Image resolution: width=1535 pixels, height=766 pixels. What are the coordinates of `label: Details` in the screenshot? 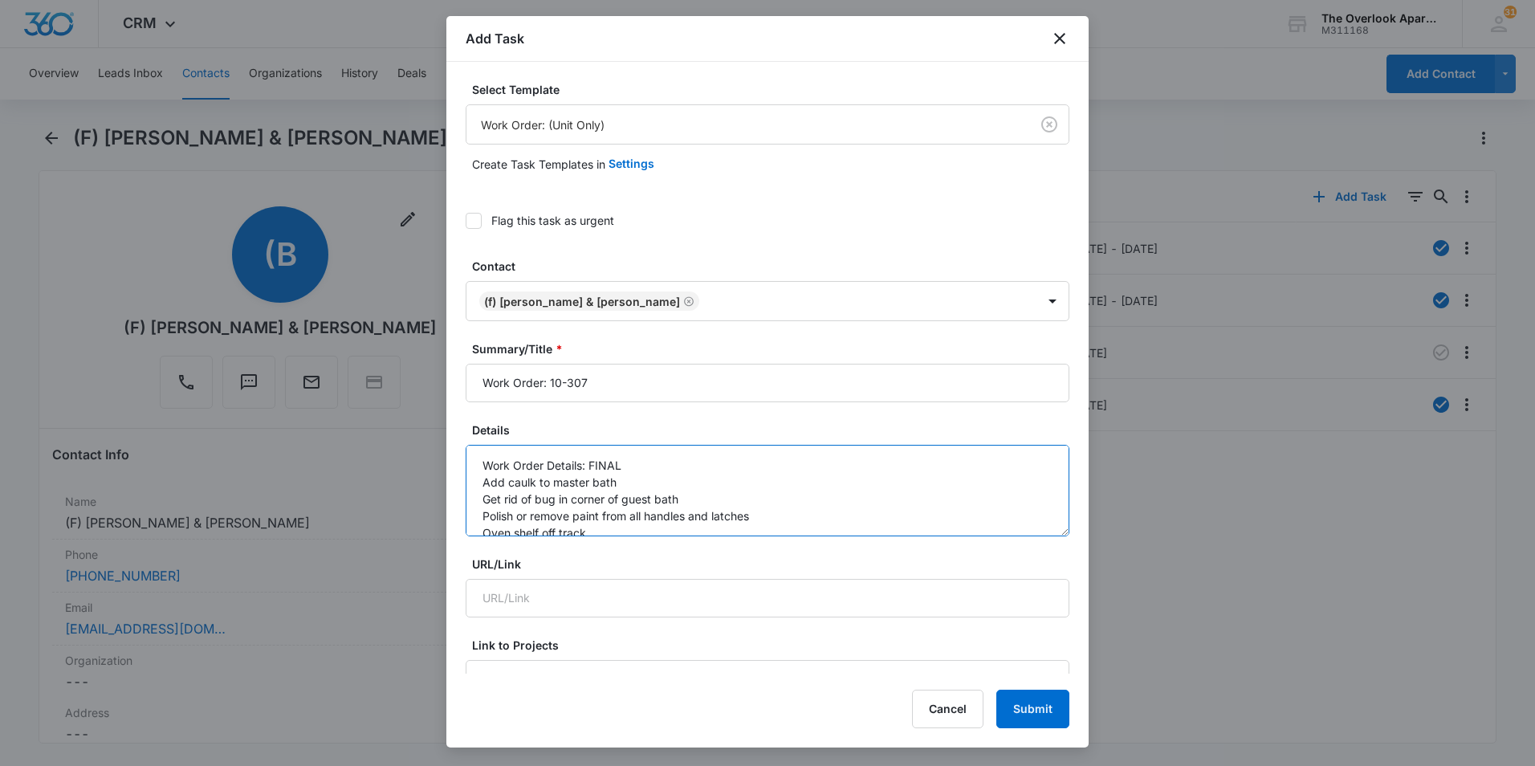 It's located at (774, 429).